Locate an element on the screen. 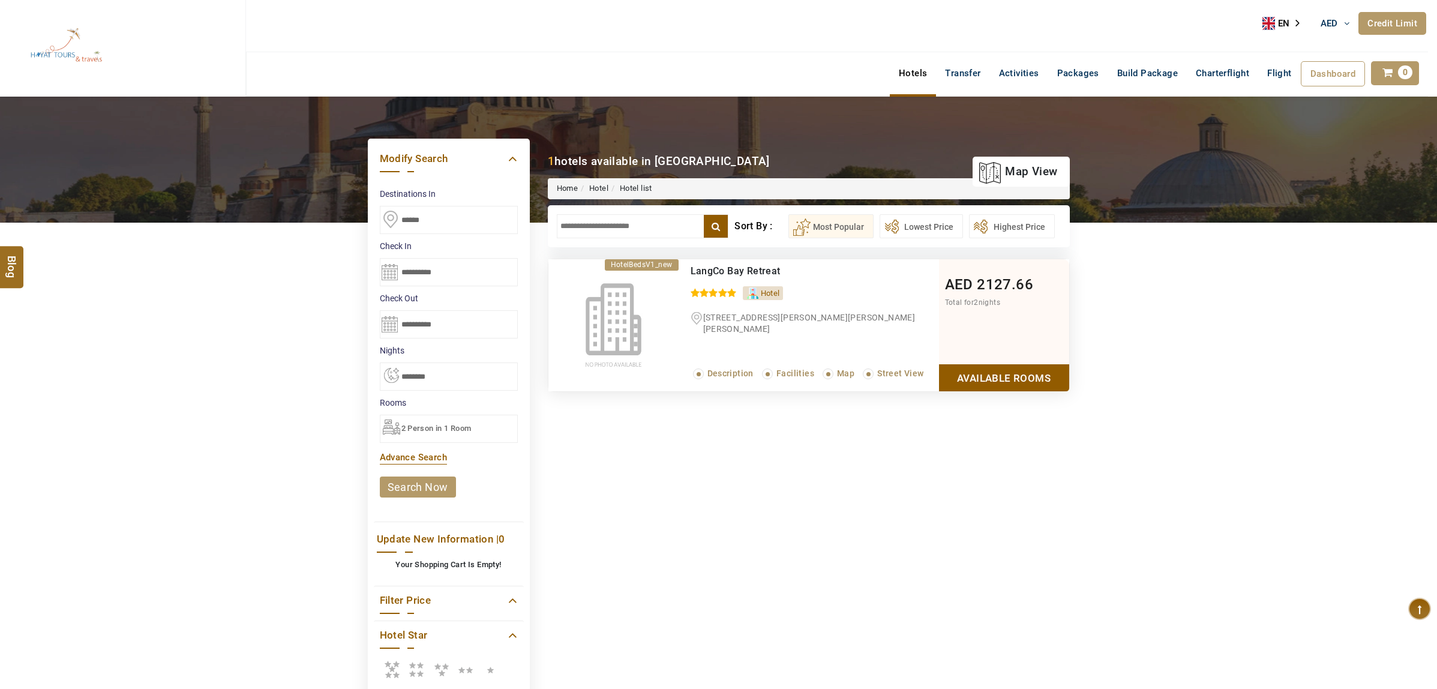  a: Hotels is located at coordinates (913, 73).